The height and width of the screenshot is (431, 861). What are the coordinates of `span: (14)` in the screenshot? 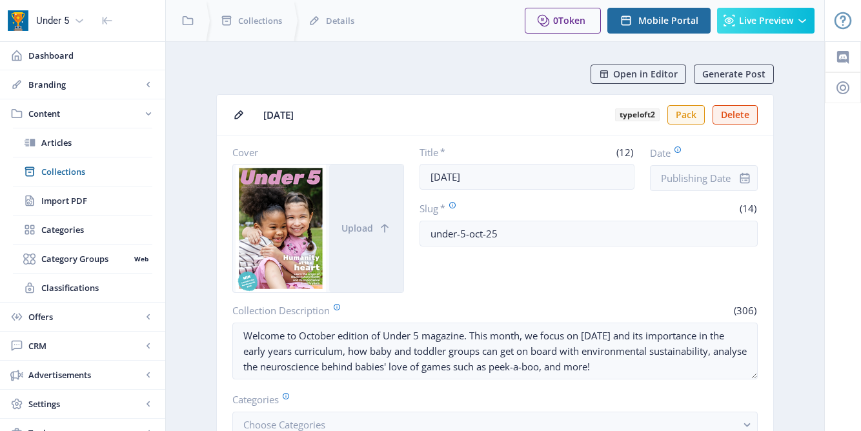 It's located at (748, 209).